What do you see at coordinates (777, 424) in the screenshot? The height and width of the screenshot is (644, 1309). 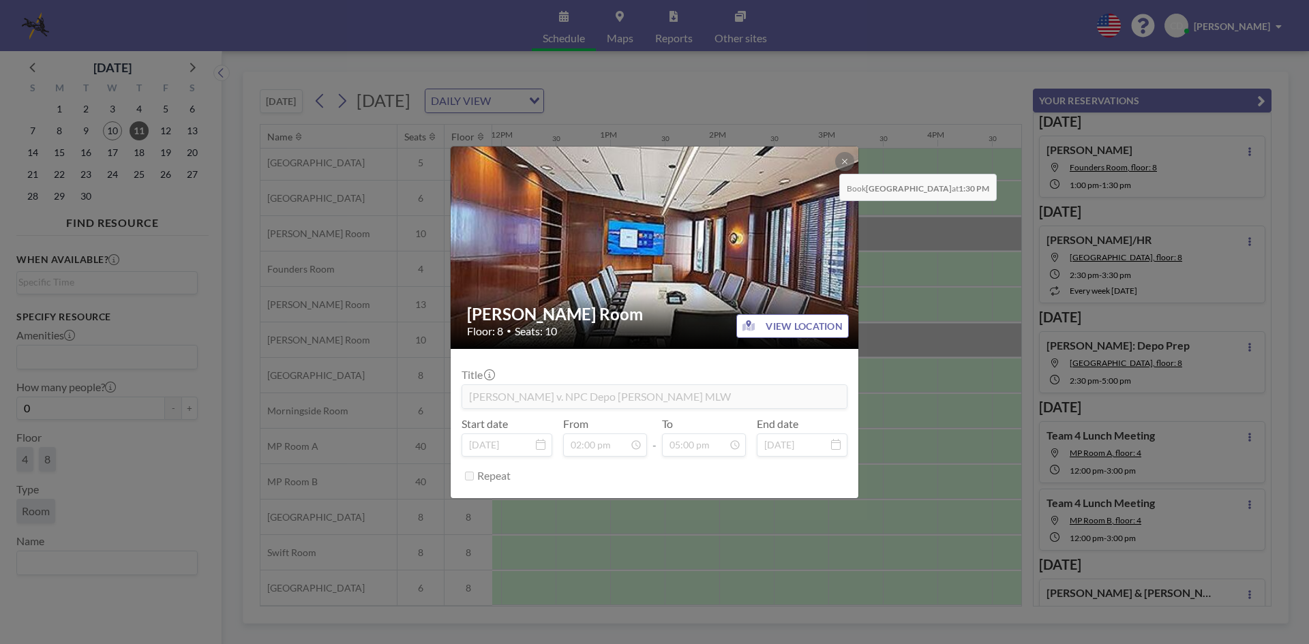 I see `label: End date` at bounding box center [777, 424].